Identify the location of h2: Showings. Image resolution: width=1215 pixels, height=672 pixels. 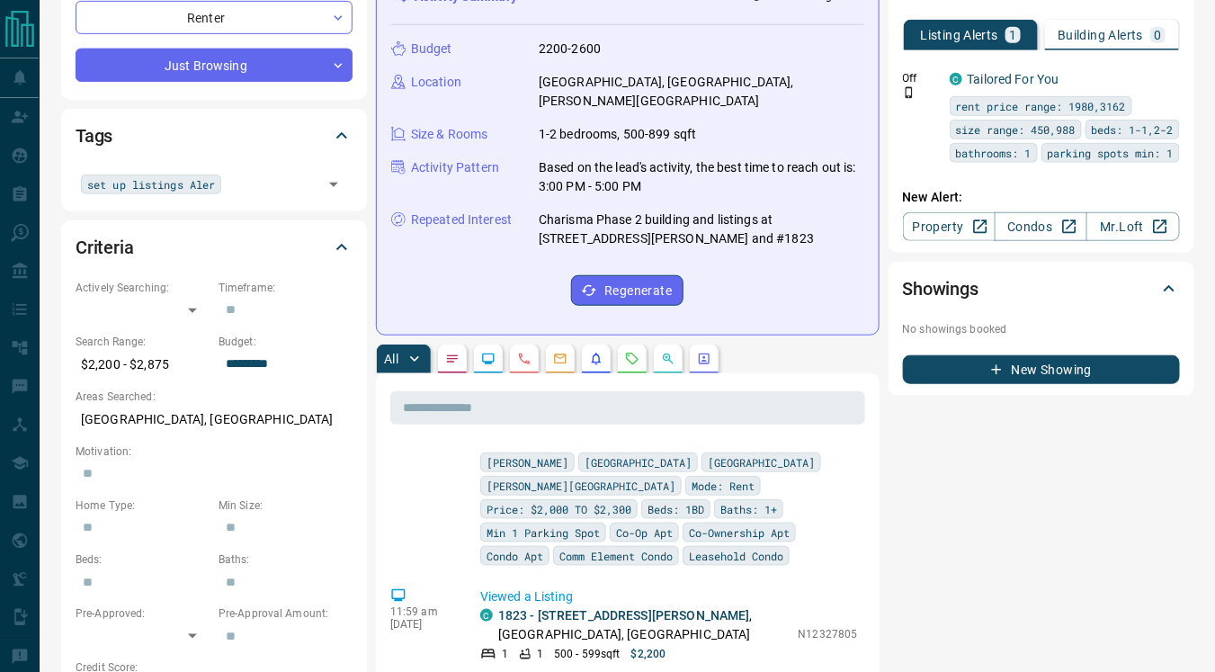
(941, 289).